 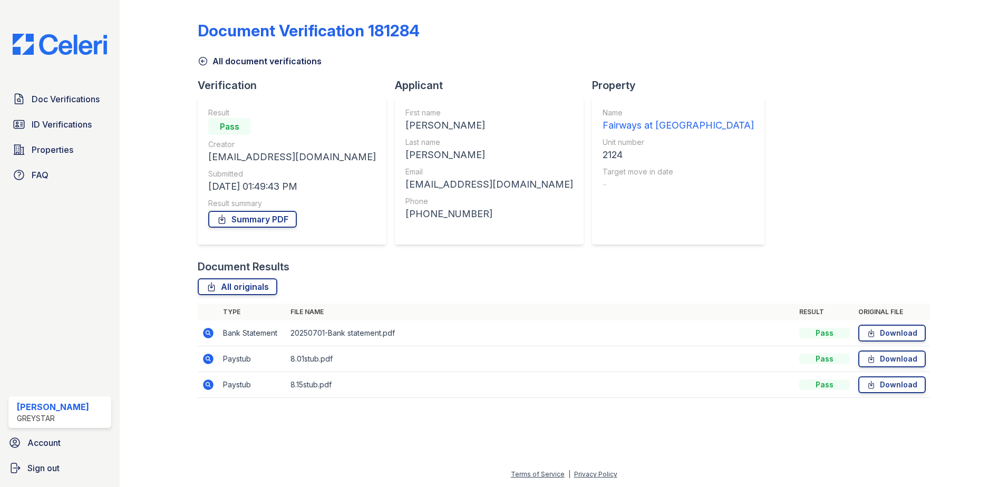 I want to click on div: Email, so click(x=489, y=172).